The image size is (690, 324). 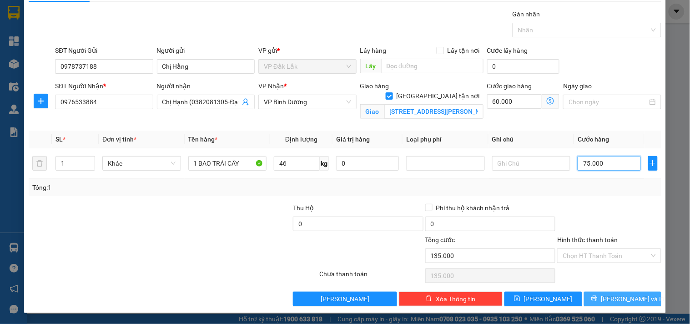 I want to click on span: delete, so click(x=429, y=299).